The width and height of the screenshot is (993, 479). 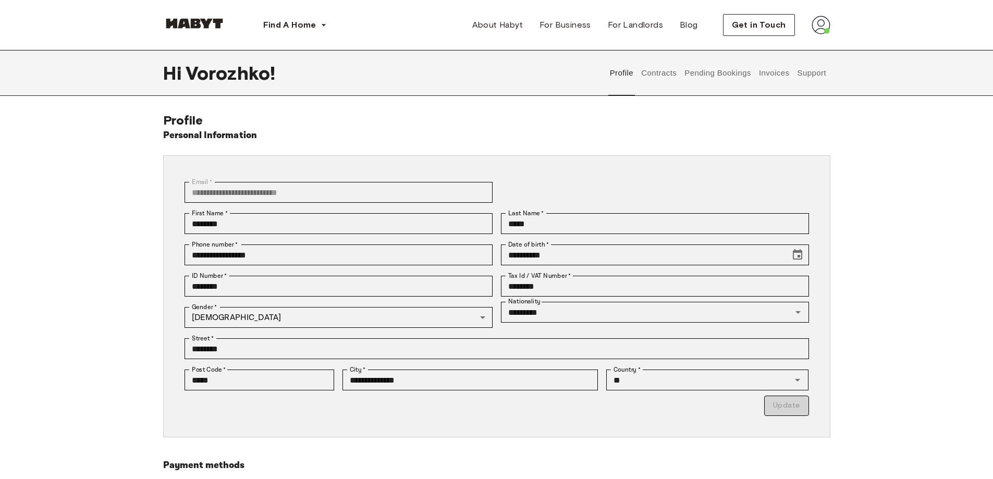 What do you see at coordinates (497, 465) in the screenshot?
I see `h6: Payment methods` at bounding box center [497, 465].